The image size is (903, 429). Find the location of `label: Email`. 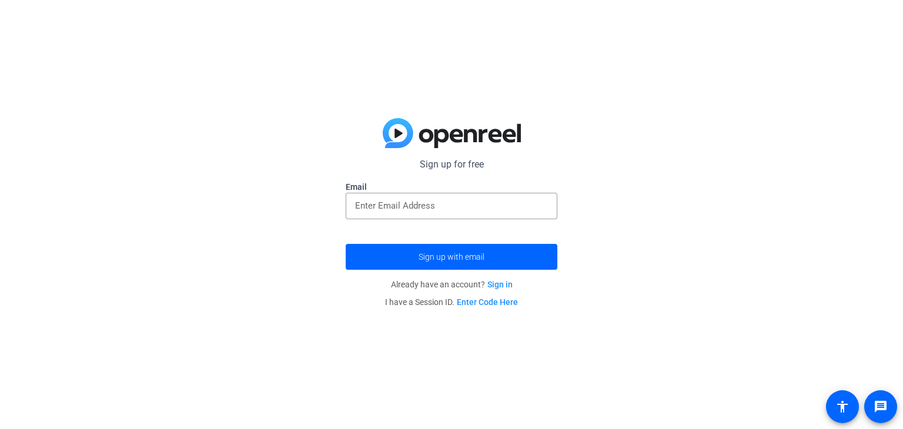

label: Email is located at coordinates (451, 187).